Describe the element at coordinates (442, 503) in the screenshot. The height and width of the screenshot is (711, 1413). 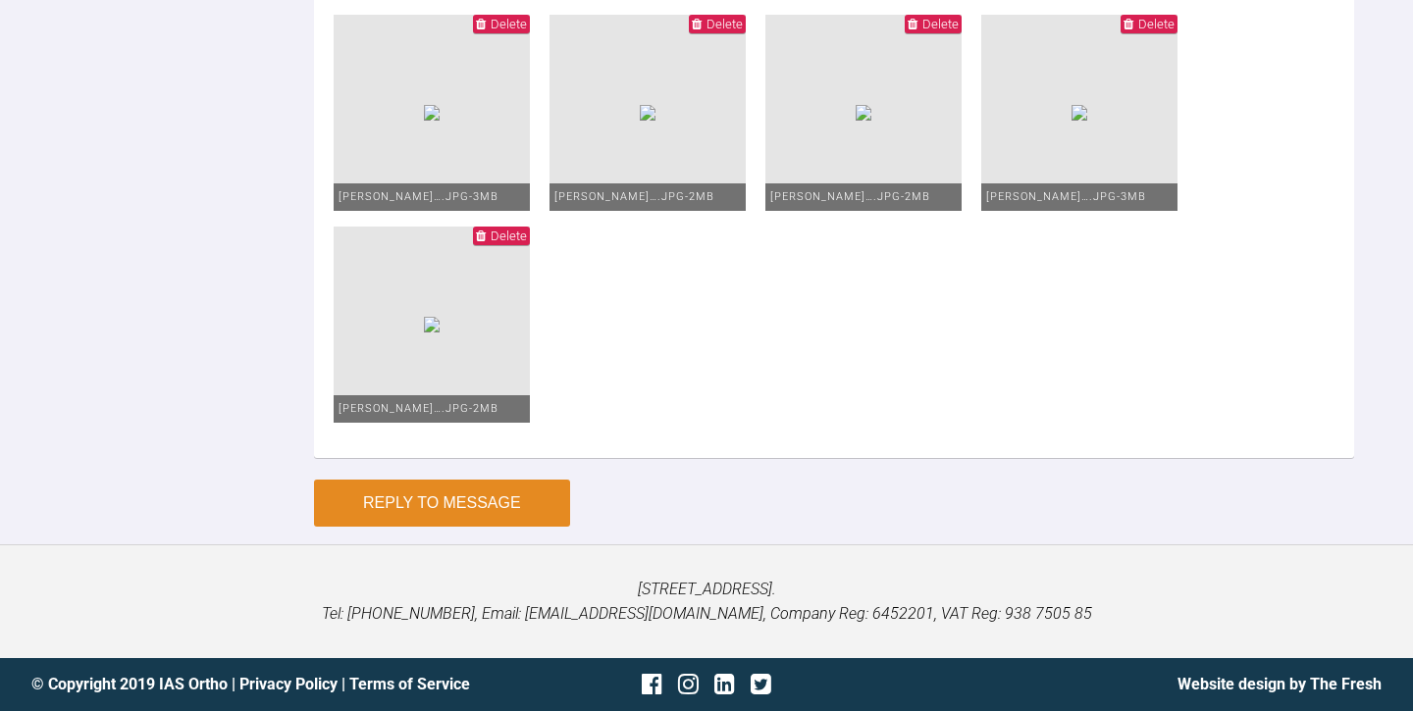
I see `button: Reply to Message` at that location.